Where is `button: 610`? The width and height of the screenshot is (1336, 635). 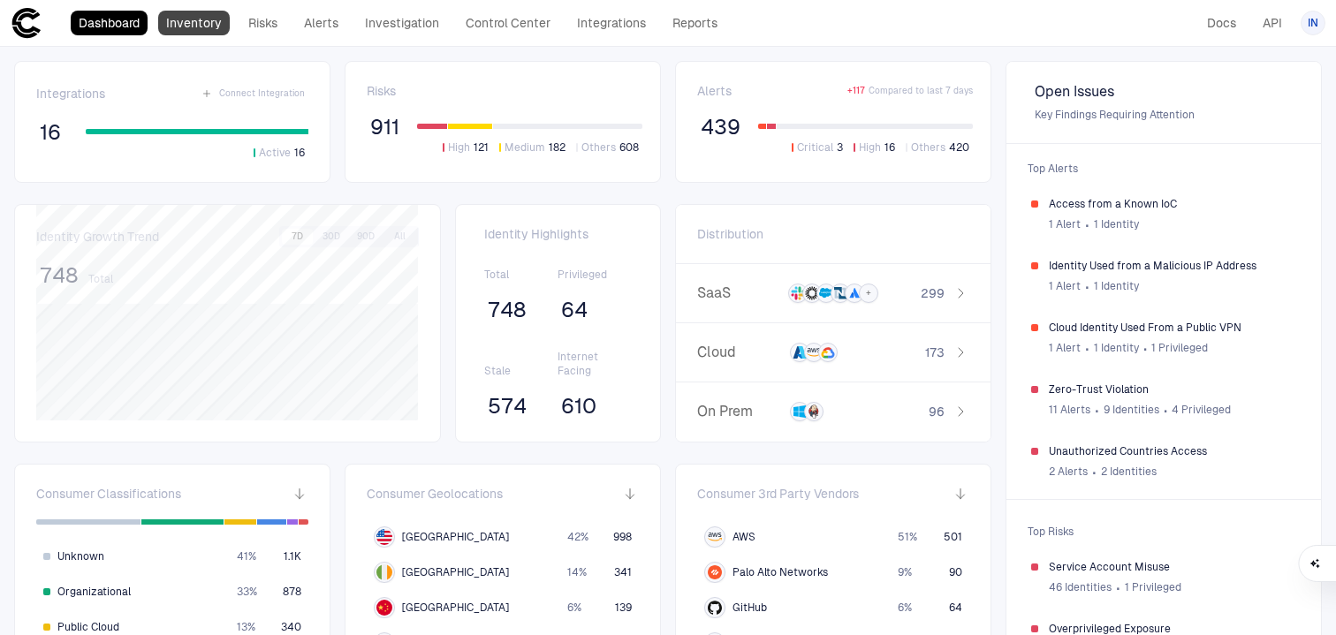
button: 610 is located at coordinates (579, 406).